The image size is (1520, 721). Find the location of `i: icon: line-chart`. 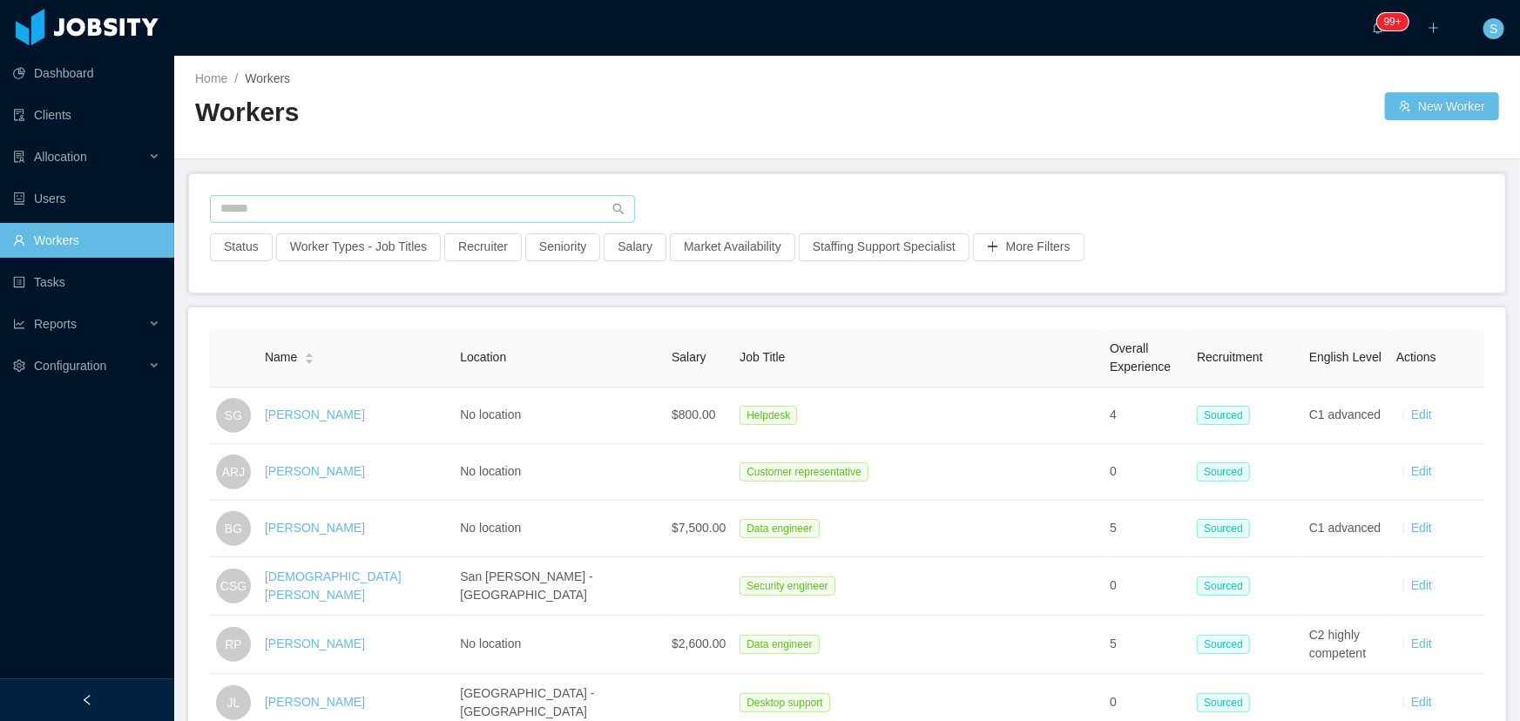

i: icon: line-chart is located at coordinates (19, 324).